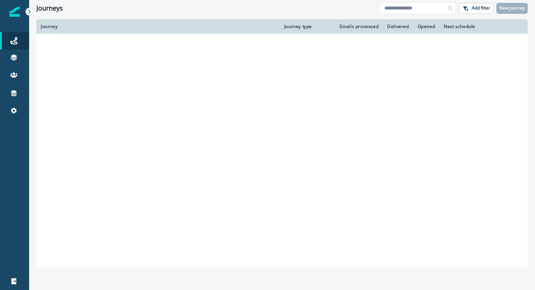  Describe the element at coordinates (476, 8) in the screenshot. I see `button: Add filter` at that location.